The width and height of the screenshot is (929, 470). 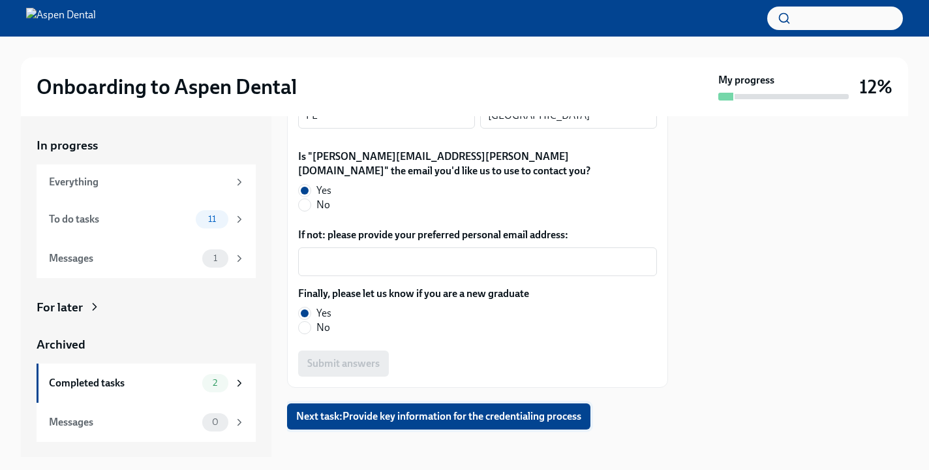 What do you see at coordinates (146, 145) in the screenshot?
I see `a: In progress` at bounding box center [146, 145].